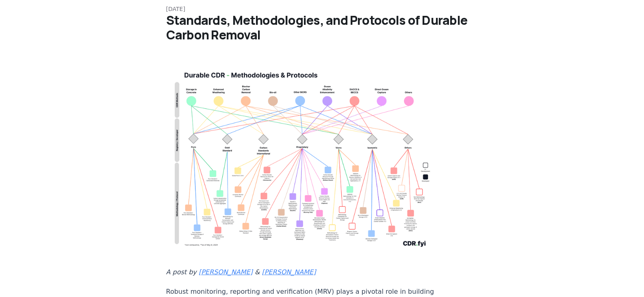 This screenshot has width=644, height=297. I want to click on h1: Standards, Methodologies, and Protocols of Durable Carbon Removal, so click(322, 28).